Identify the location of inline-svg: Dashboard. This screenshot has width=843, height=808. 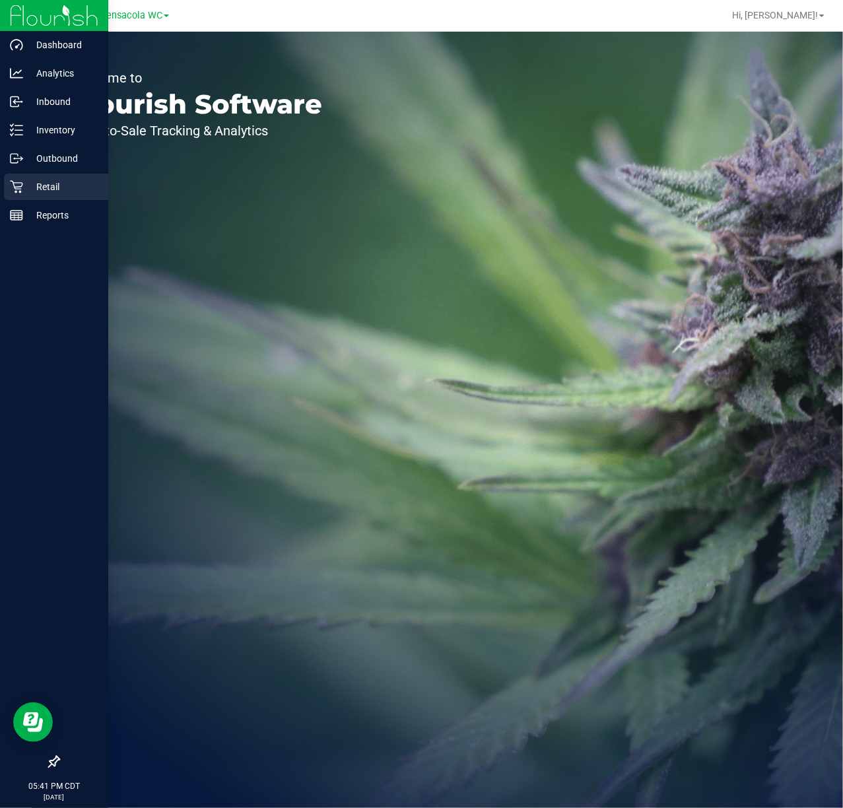
(16, 45).